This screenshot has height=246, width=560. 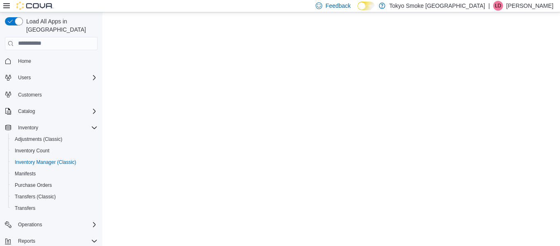 I want to click on button: Customers, so click(x=51, y=94).